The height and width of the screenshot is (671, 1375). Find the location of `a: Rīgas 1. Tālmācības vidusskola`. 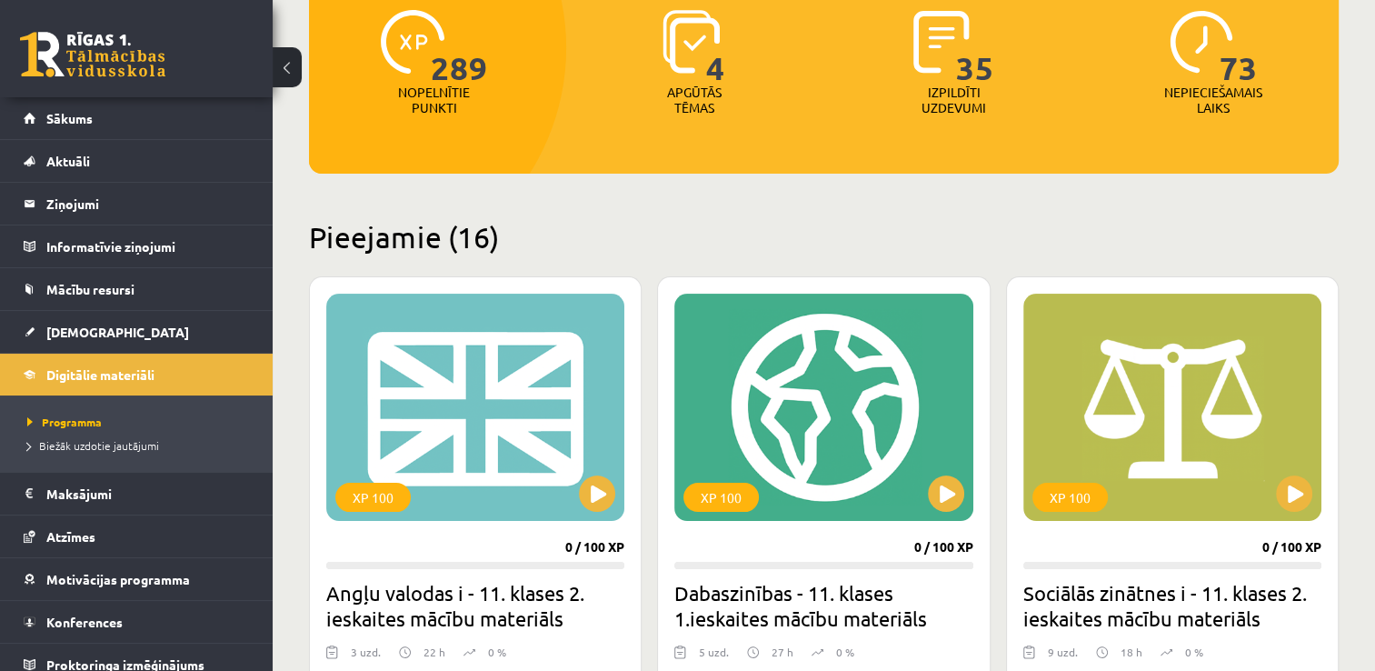

a: Rīgas 1. Tālmācības vidusskola is located at coordinates (93, 55).